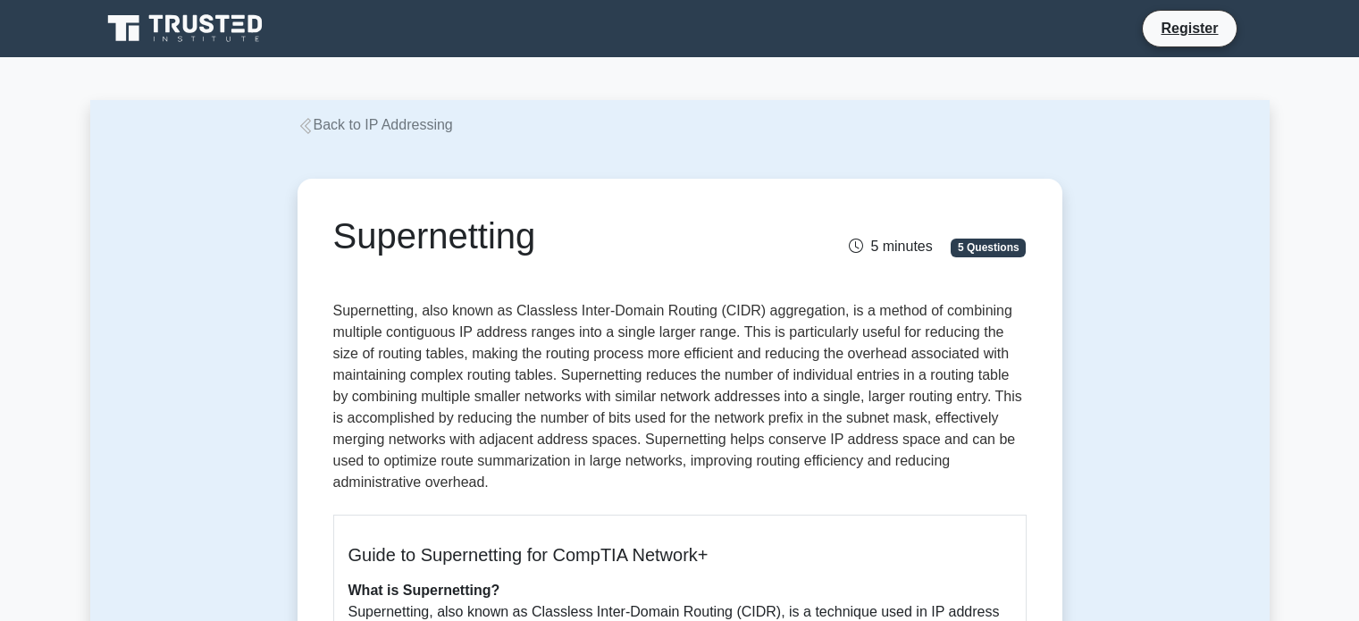  Describe the element at coordinates (988, 247) in the screenshot. I see `span: 5 Questions` at that location.